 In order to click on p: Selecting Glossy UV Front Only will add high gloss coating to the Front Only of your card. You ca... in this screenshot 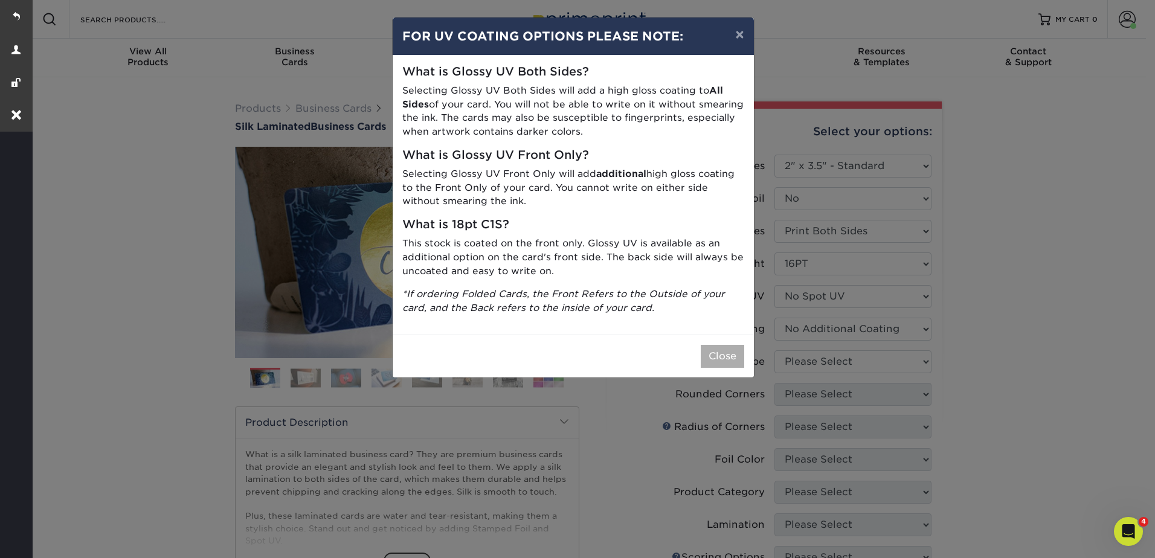, I will do `click(573, 188)`.